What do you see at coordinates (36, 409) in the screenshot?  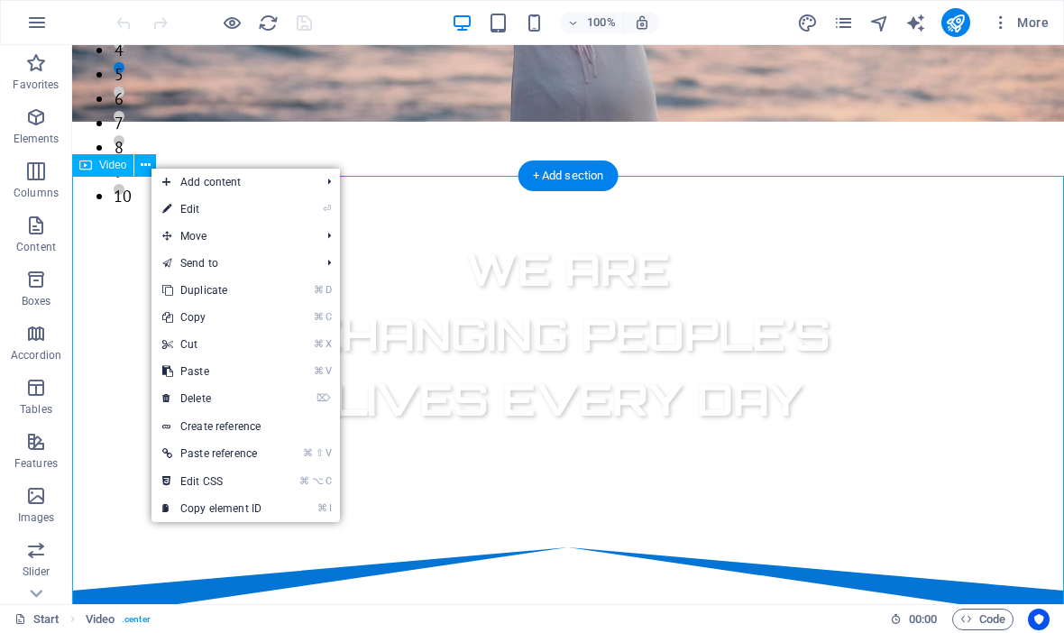 I see `p: Tables` at bounding box center [36, 409].